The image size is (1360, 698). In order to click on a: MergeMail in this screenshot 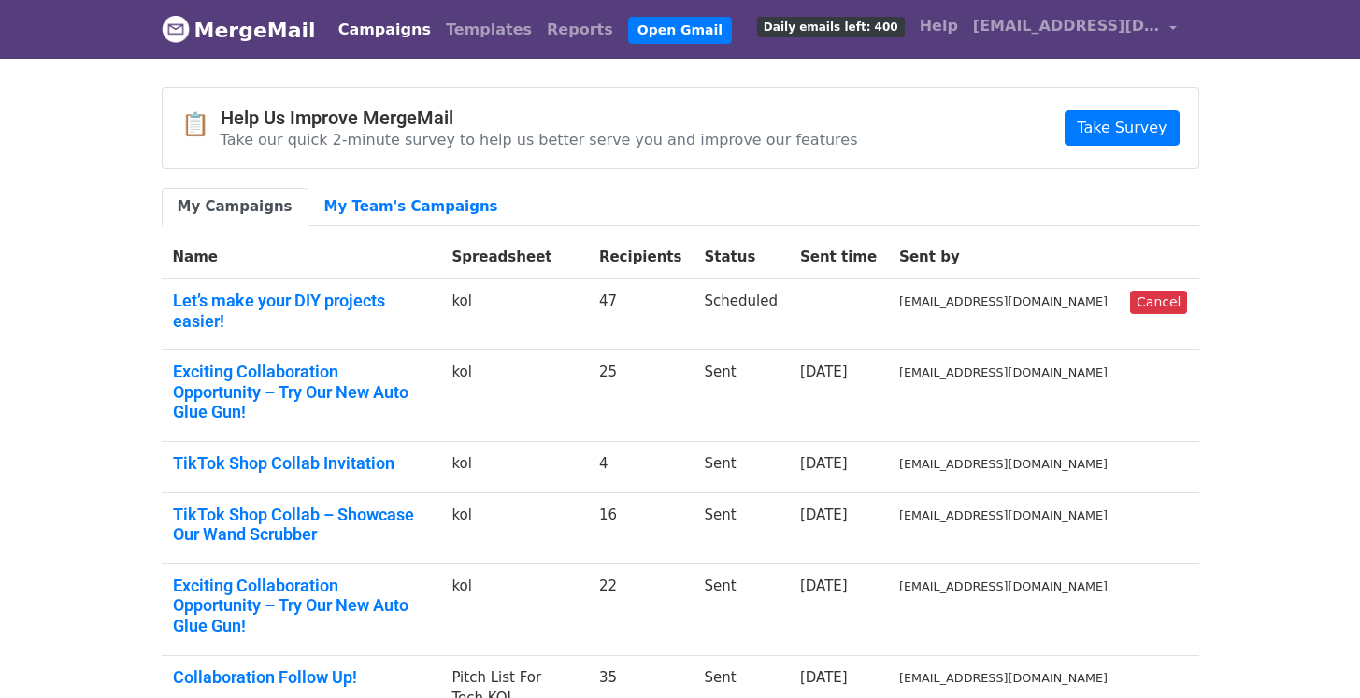, I will do `click(238, 30)`.